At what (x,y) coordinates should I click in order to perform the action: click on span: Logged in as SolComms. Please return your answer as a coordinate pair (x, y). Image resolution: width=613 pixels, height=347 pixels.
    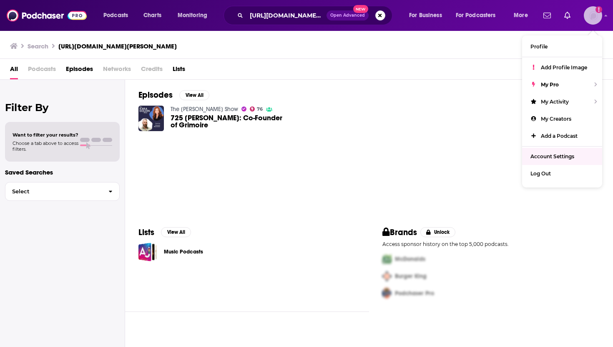
    Looking at the image, I should click on (593, 15).